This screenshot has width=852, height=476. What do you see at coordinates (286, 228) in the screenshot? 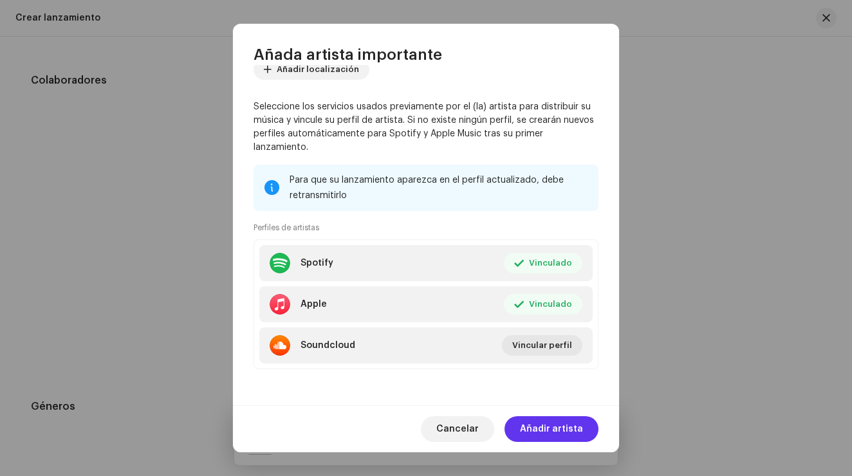
I see `small: Perfiles de artistas` at bounding box center [286, 228].